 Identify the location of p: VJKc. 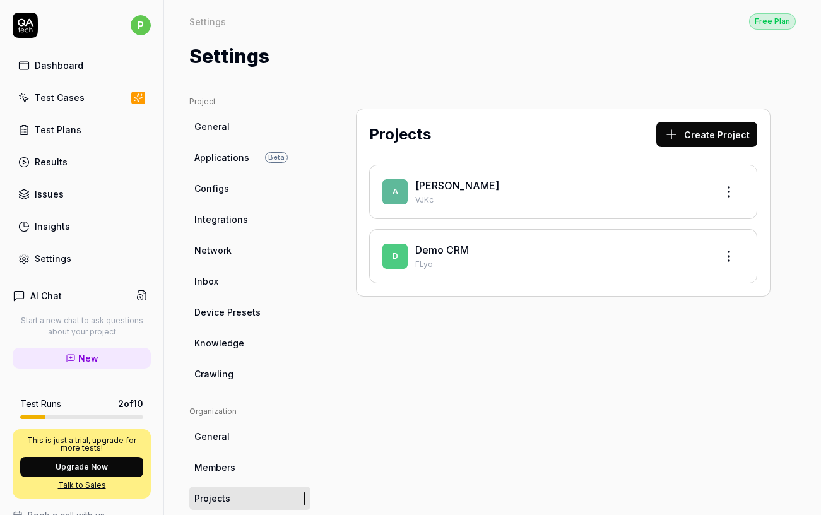
(560, 200).